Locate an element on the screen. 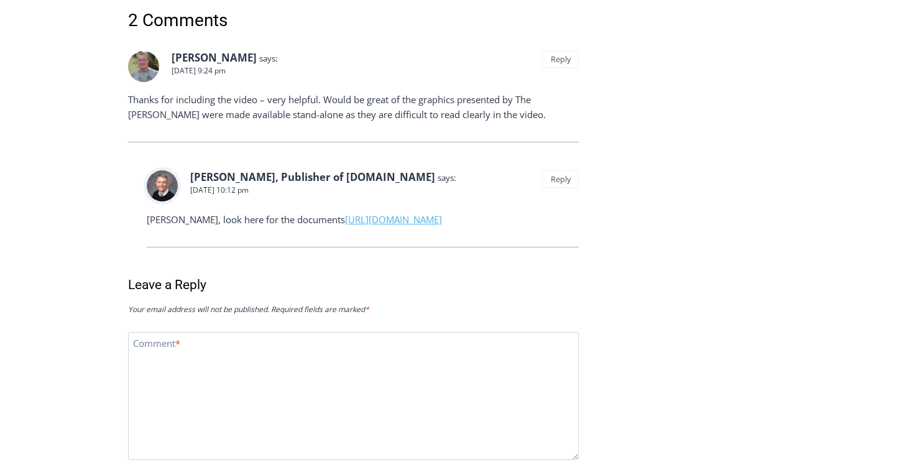 This screenshot has height=470, width=920. span: Your email address will not be published. is located at coordinates (198, 309).